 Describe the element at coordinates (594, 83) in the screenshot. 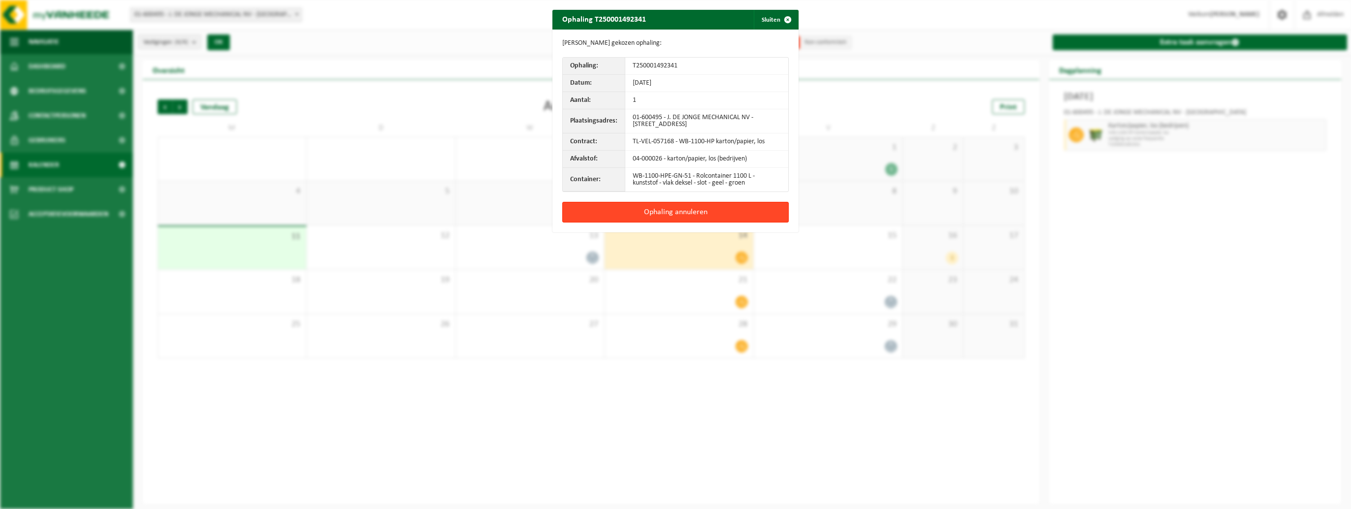

I see `th: Datum:` at that location.